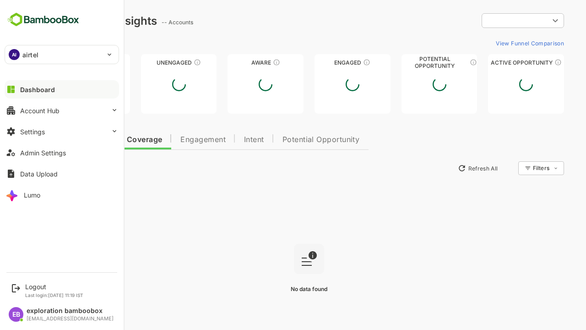 The image size is (586, 330). I want to click on button: Lumo, so click(62, 195).